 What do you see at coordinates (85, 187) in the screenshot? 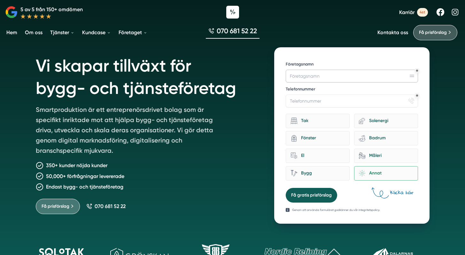
I see `p: Endast bygg- och tjänsteföretag` at bounding box center [85, 187].